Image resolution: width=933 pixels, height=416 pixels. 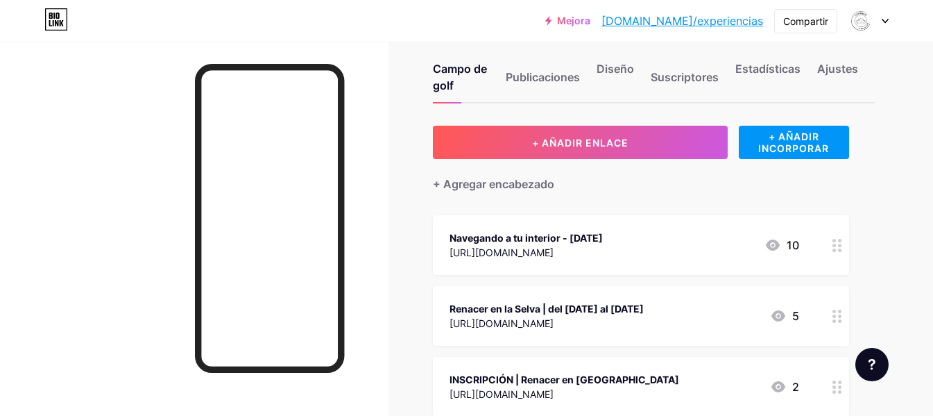 What do you see at coordinates (861, 21) in the screenshot?
I see `img: experiencias` at bounding box center [861, 21].